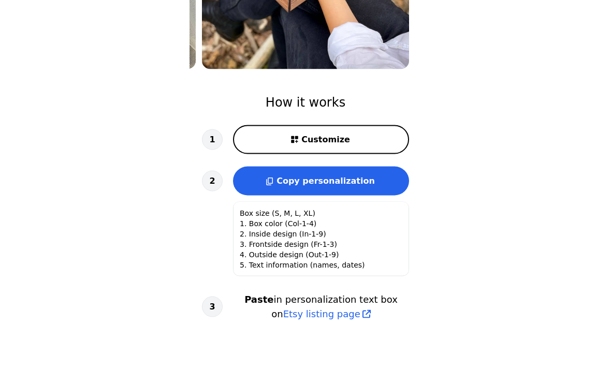  I want to click on h2: How it works, so click(306, 103).